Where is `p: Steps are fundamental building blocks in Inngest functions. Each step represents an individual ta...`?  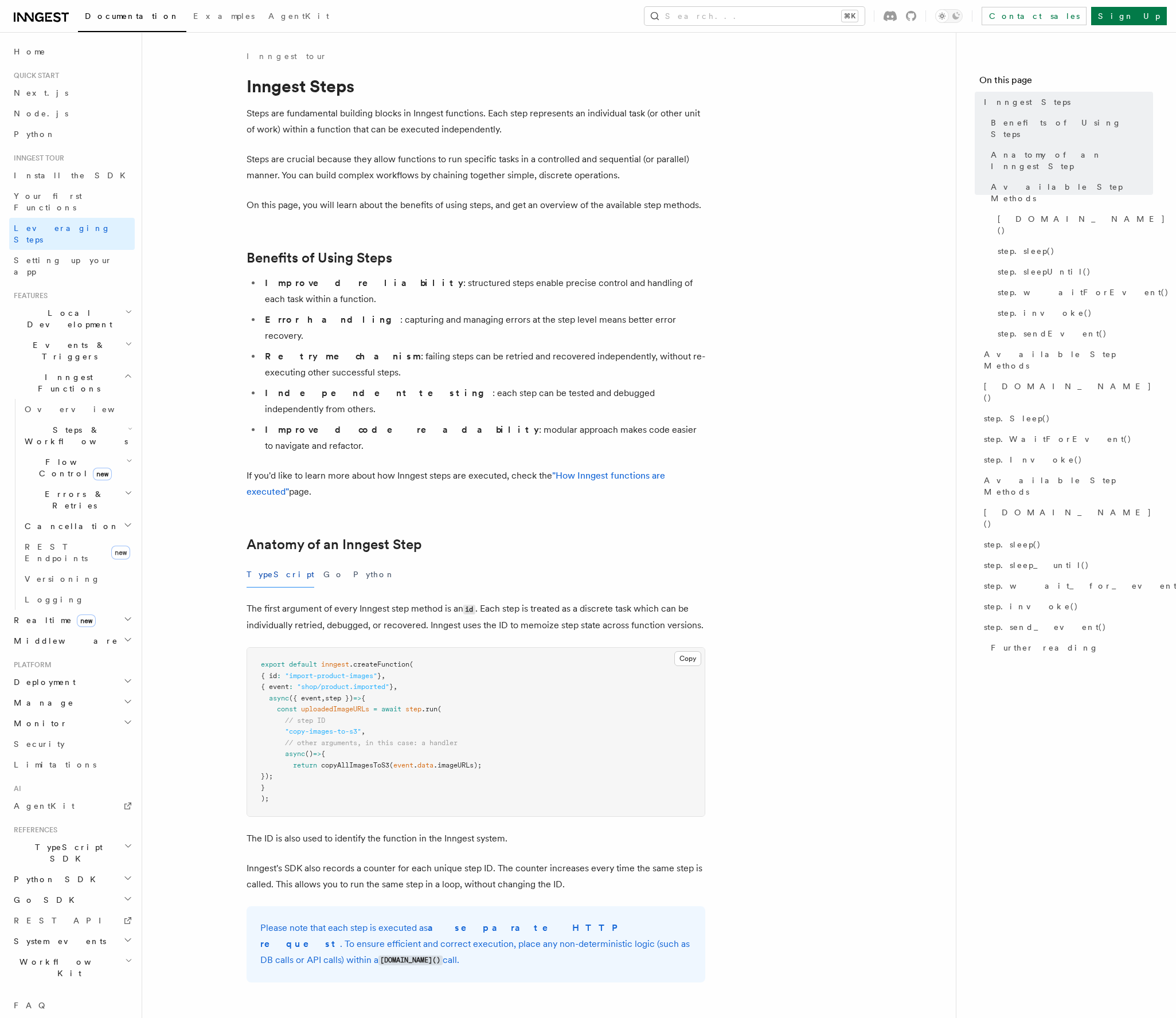
p: Steps are fundamental building blocks in Inngest functions. Each step represents an individual ta... is located at coordinates (476, 121).